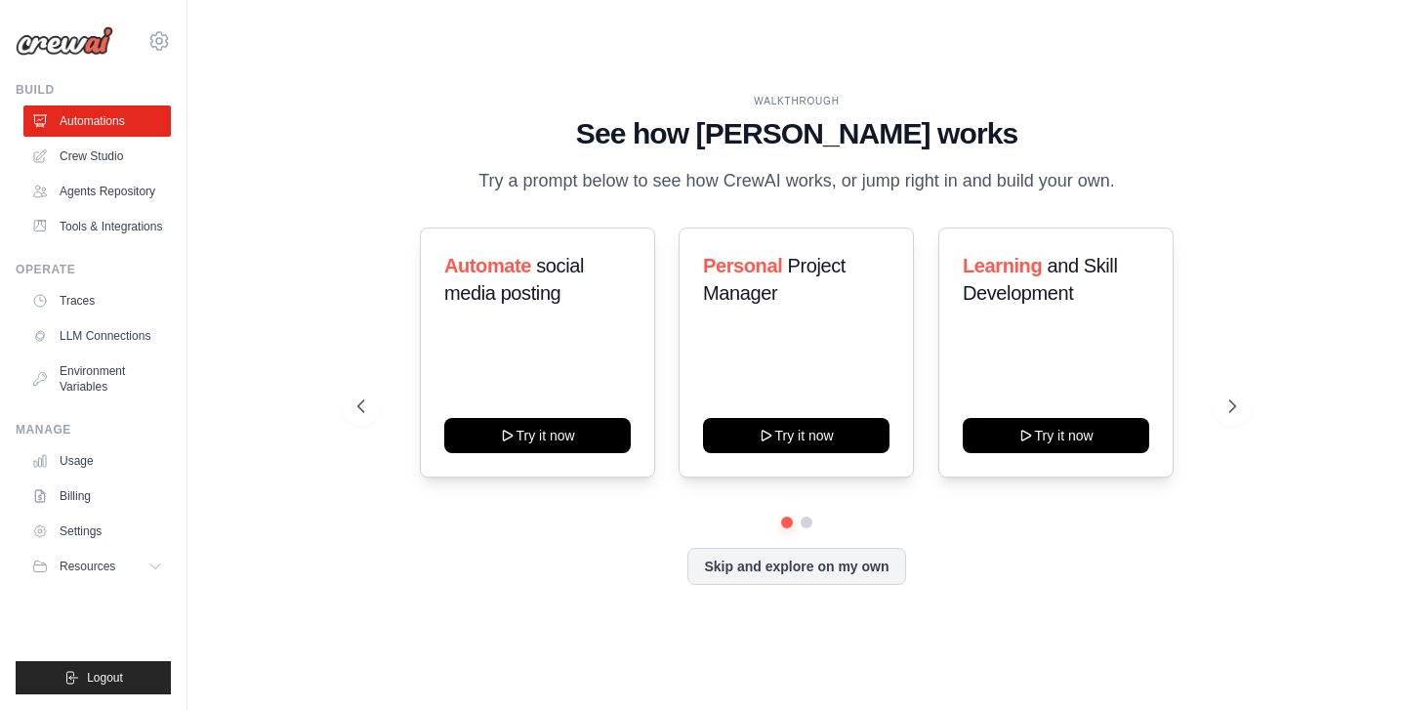  I want to click on a: Agents Repository, so click(97, 191).